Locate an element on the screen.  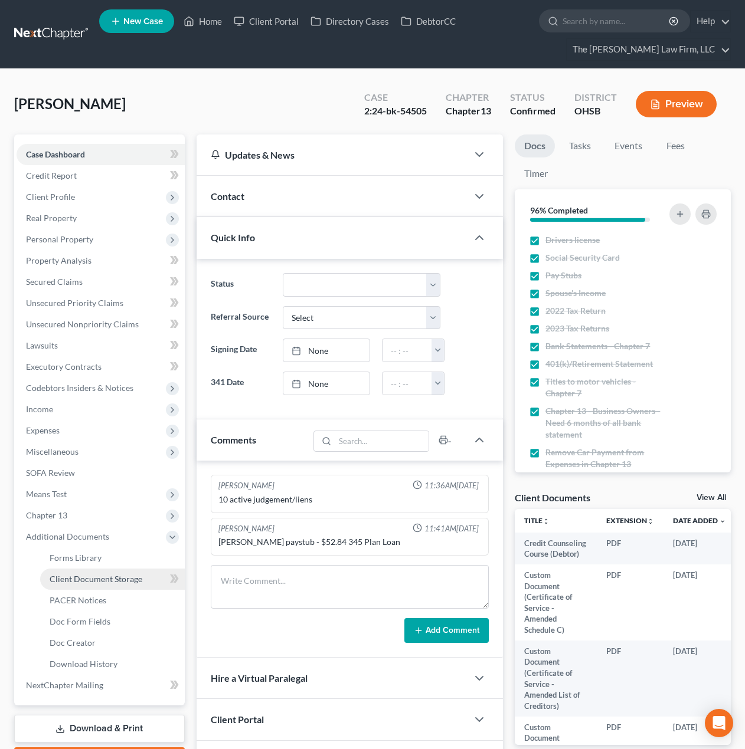
td: Custom Document (Certificate of Service - Amended Schedule C) is located at coordinates (555, 602).